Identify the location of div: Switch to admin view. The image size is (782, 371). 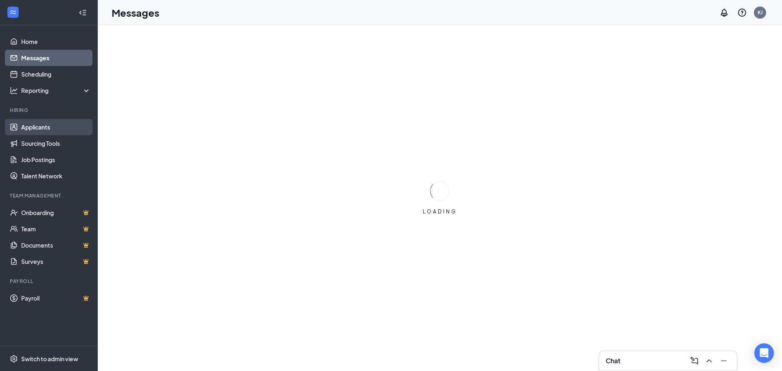
(50, 359).